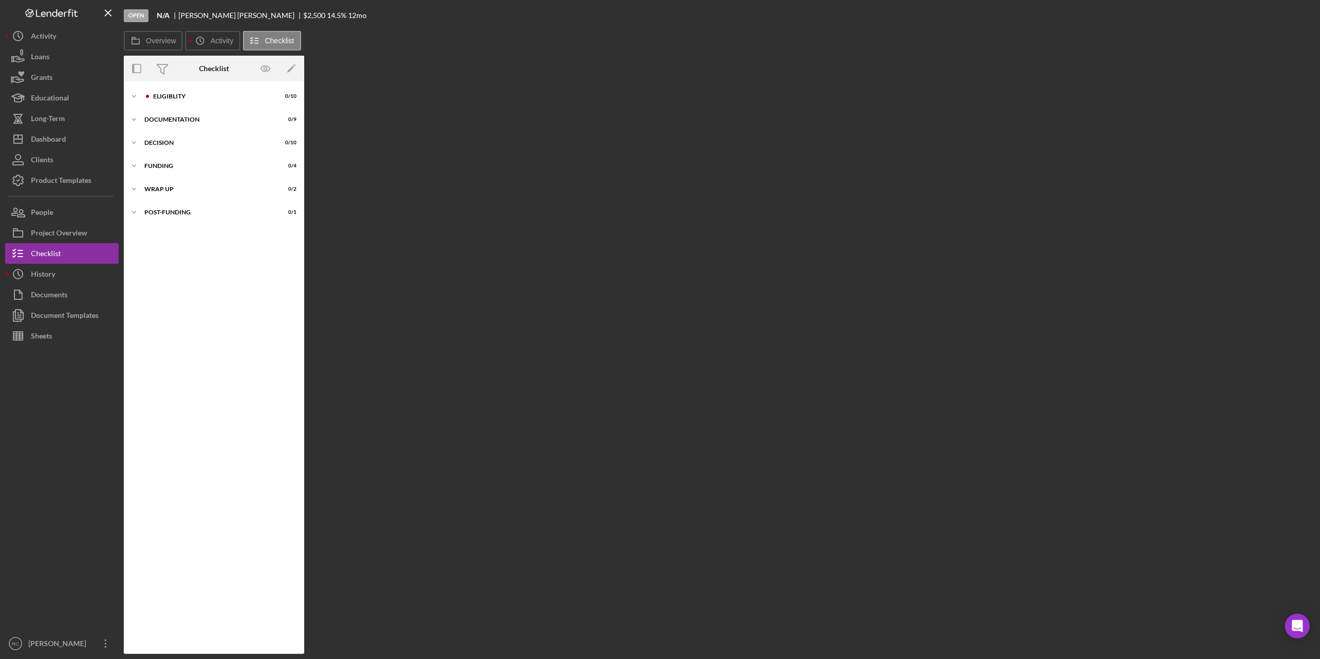 This screenshot has width=1320, height=659. What do you see at coordinates (163, 15) in the screenshot?
I see `b: N/A` at bounding box center [163, 15].